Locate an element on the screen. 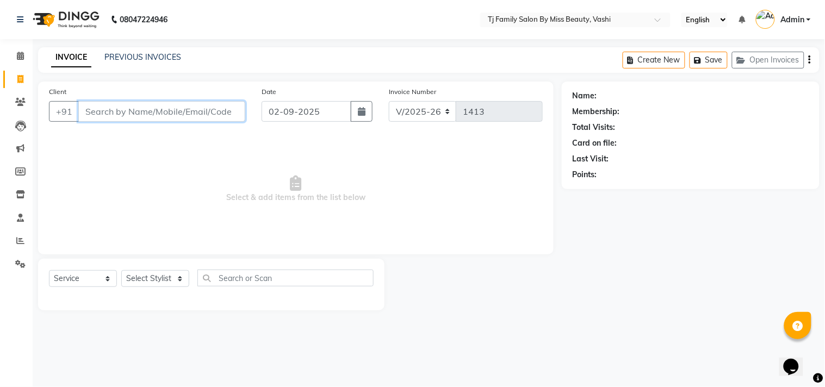 This screenshot has height=387, width=825. div: Card on file: is located at coordinates (595, 143).